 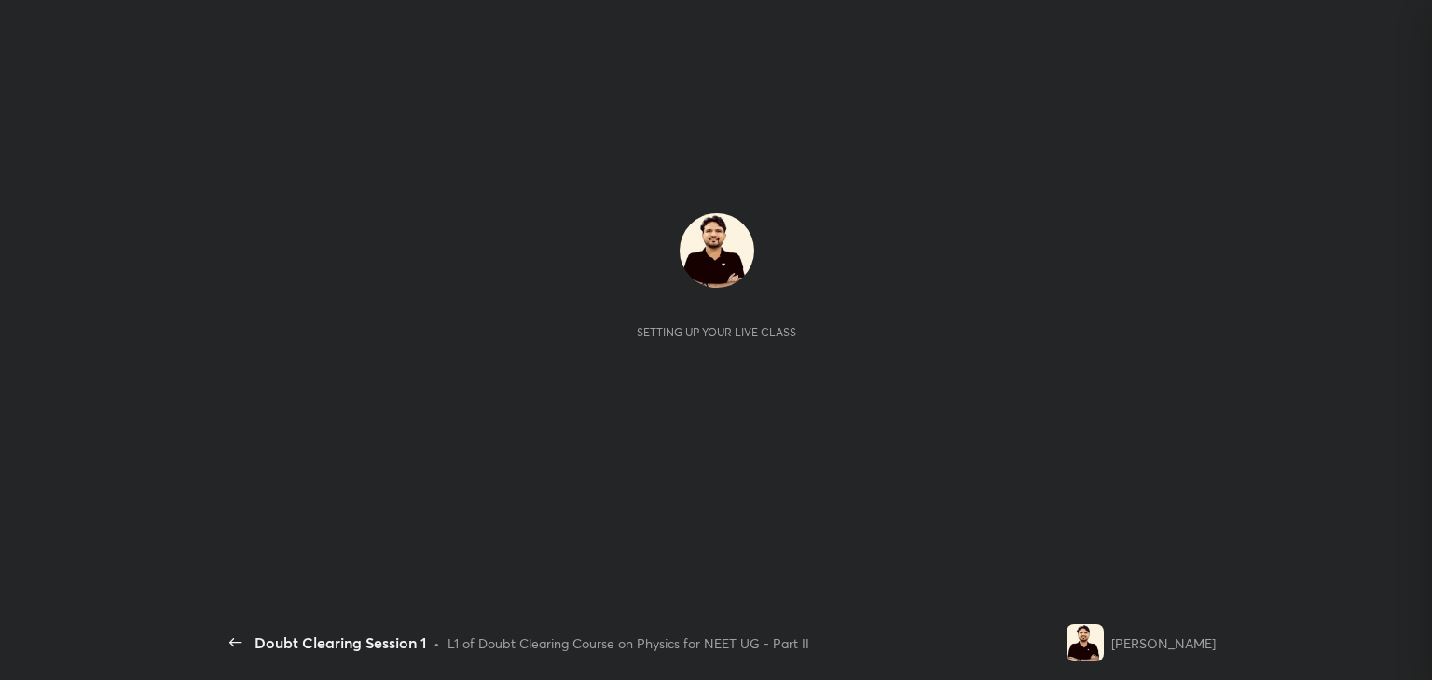 What do you see at coordinates (628, 643) in the screenshot?
I see `div: L1 of Doubt Clearing Course on Physics for NEET UG - Part II` at bounding box center [628, 643].